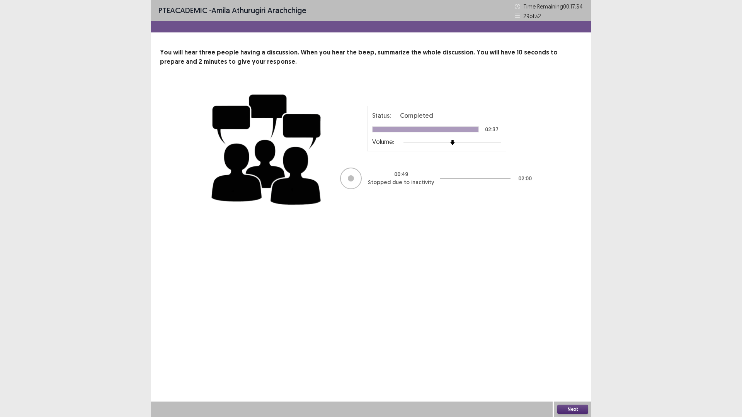 This screenshot has height=417, width=742. What do you see at coordinates (492, 129) in the screenshot?
I see `p: 02:37` at bounding box center [492, 129].